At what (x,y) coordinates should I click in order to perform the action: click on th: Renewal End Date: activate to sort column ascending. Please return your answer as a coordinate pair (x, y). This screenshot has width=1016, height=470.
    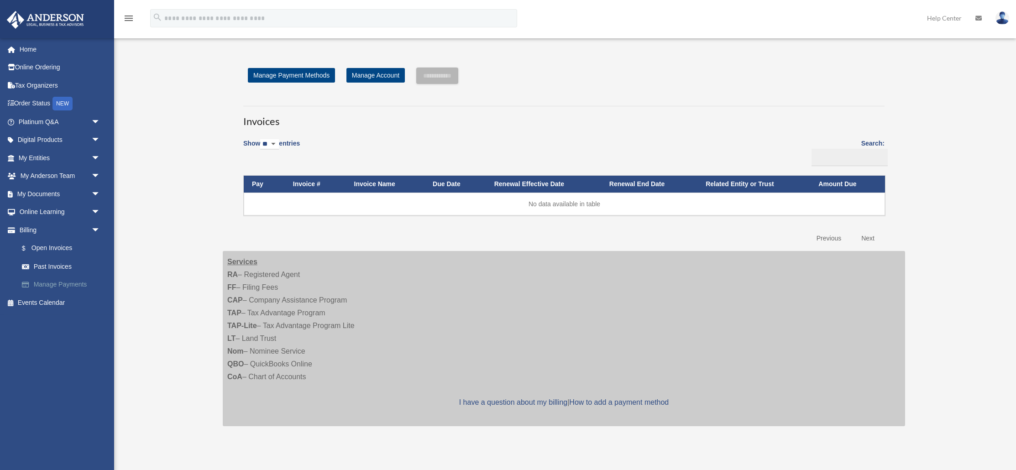
    Looking at the image, I should click on (649, 184).